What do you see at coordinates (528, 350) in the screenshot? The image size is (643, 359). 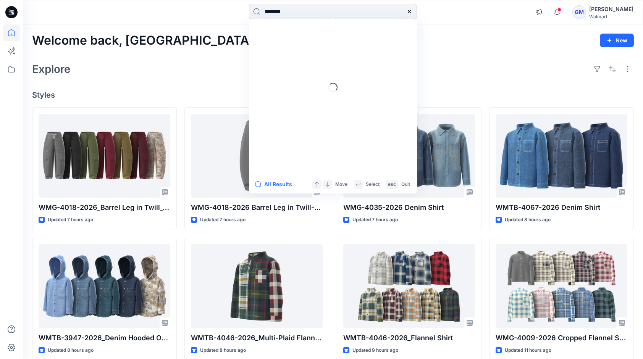 I see `p: Updated 11 hours ago` at bounding box center [528, 350].